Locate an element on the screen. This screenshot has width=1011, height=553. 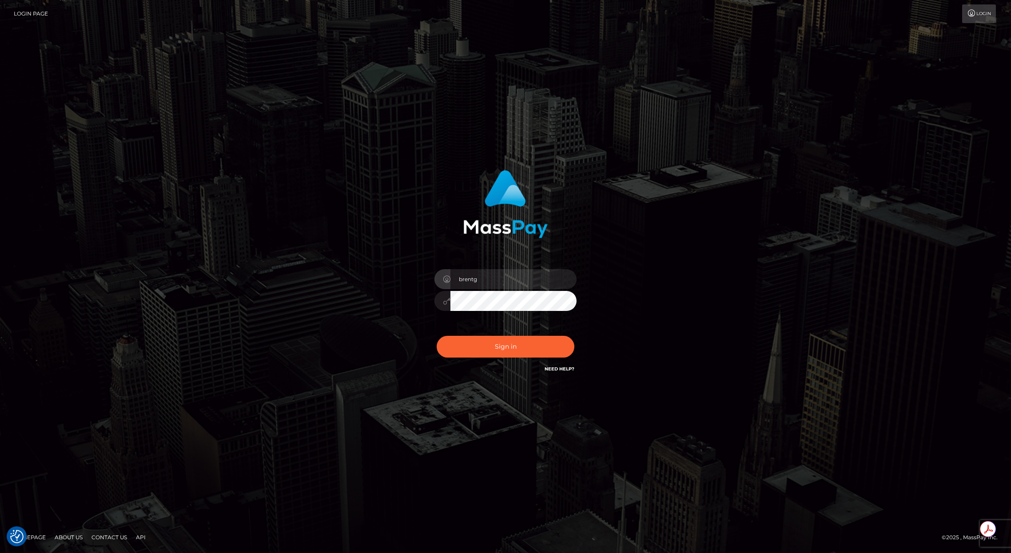
img: MassPay Login is located at coordinates (506, 204).